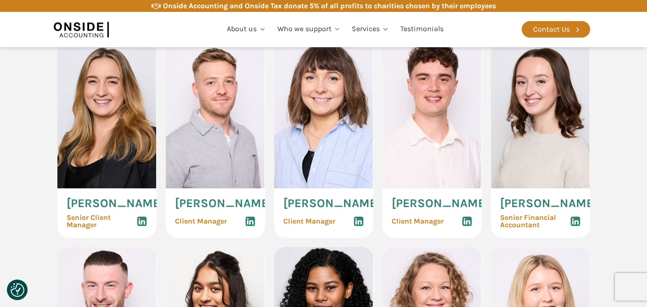 This screenshot has height=307, width=647. I want to click on img: Revisit consent button, so click(17, 291).